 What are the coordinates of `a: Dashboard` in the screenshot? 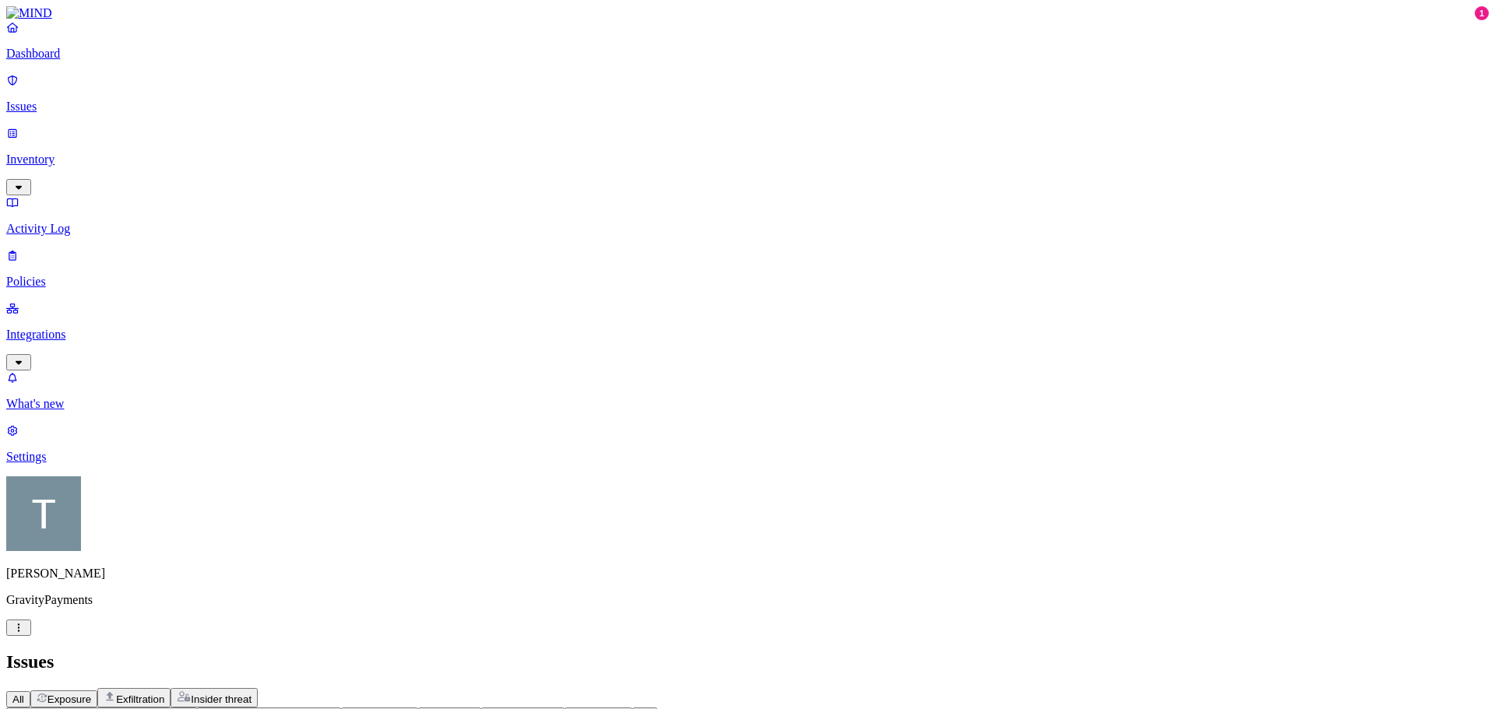 It's located at (747, 40).